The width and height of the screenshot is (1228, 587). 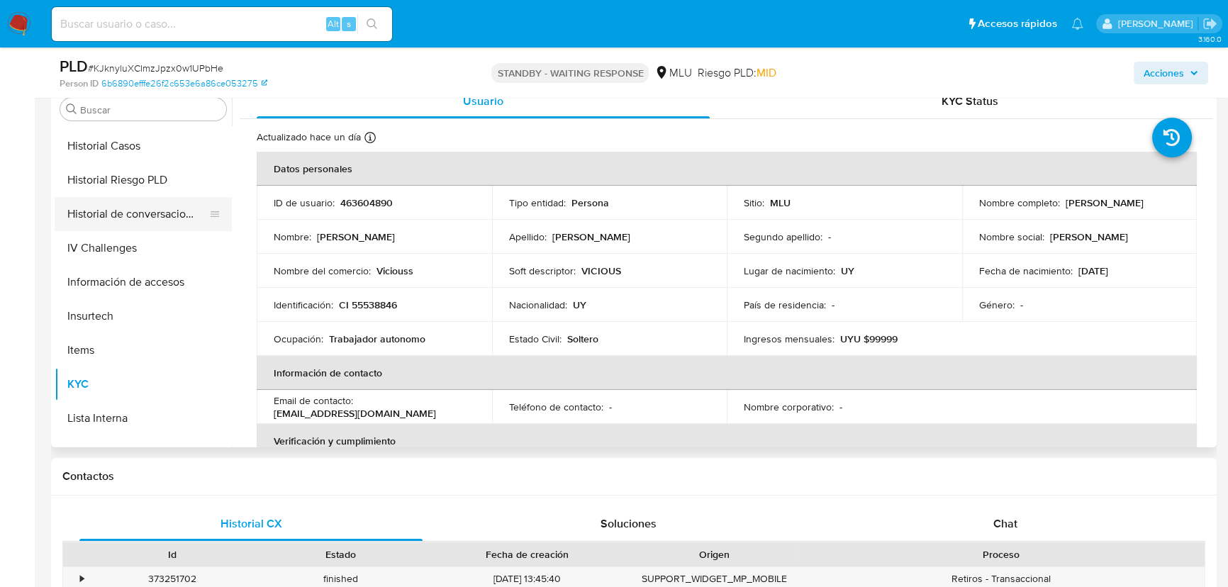 I want to click on a: Notificaciones, so click(x=1077, y=23).